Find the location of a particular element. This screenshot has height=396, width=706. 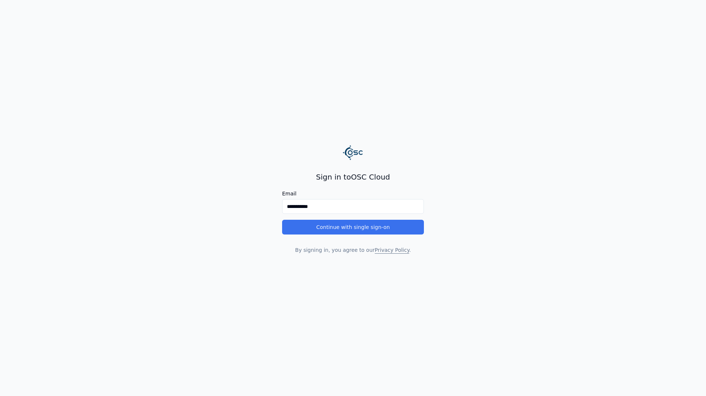

img: Logo is located at coordinates (353, 153).